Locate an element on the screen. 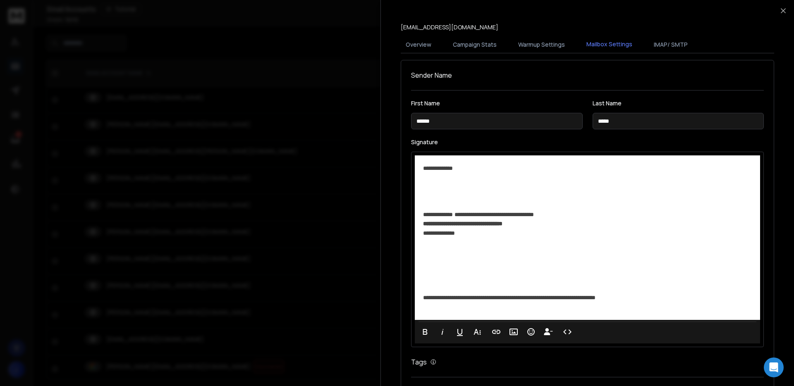 The height and width of the screenshot is (386, 794). button: Underline (⌘U) is located at coordinates (460, 332).